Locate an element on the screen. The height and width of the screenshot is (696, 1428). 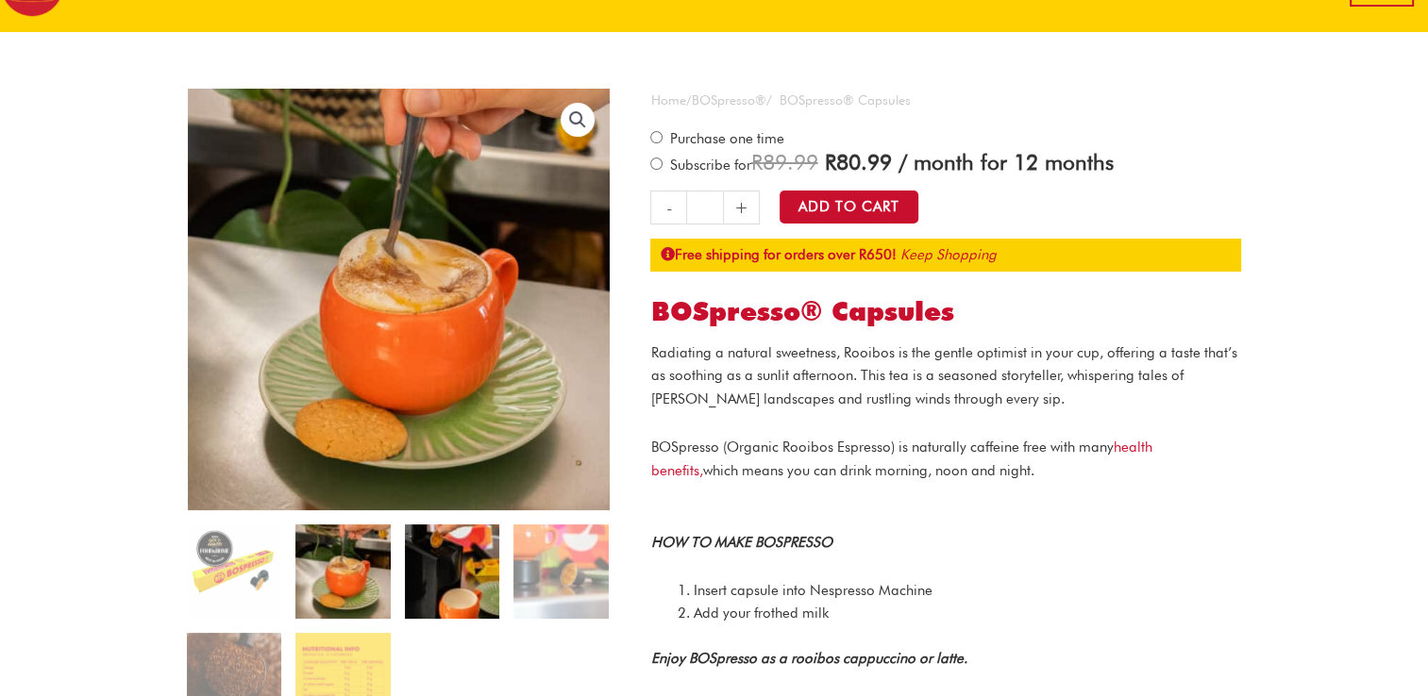
strong: HOW TO MAKE BOSPRESSO is located at coordinates (741, 543).